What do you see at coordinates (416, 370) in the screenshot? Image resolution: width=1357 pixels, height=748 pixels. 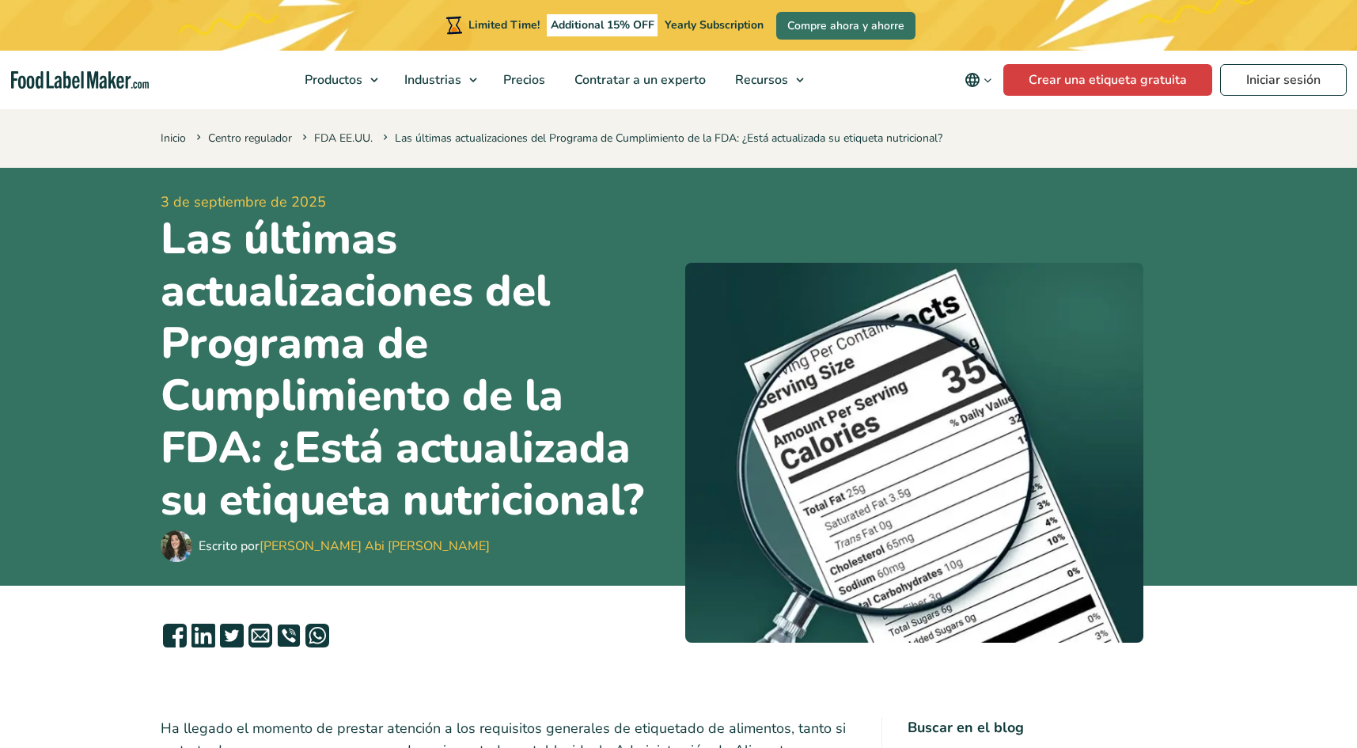 I see `h1: Las últimas actualizaciones del Programa de Cumplimiento de la FDA: ¿Está actualizada su etiqueta...` at bounding box center [416, 370].